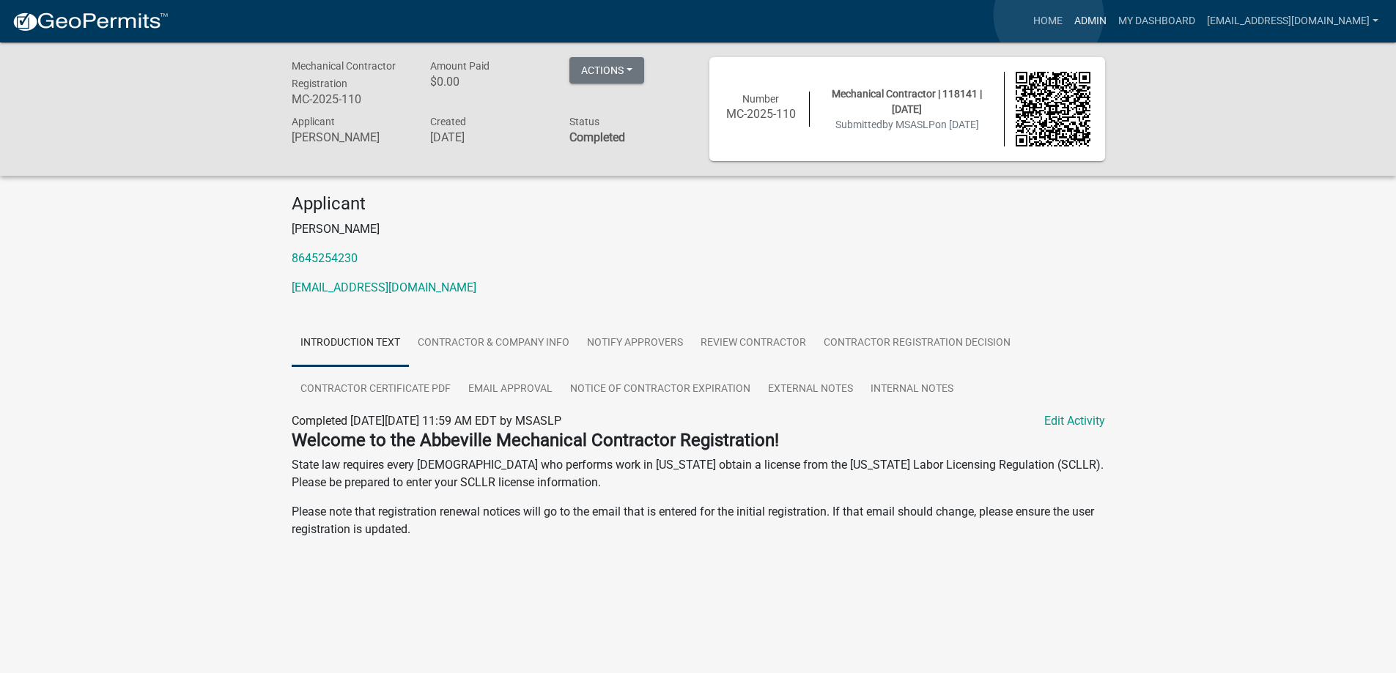 The height and width of the screenshot is (673, 1396). What do you see at coordinates (1090, 21) in the screenshot?
I see `a: Admin` at bounding box center [1090, 21].